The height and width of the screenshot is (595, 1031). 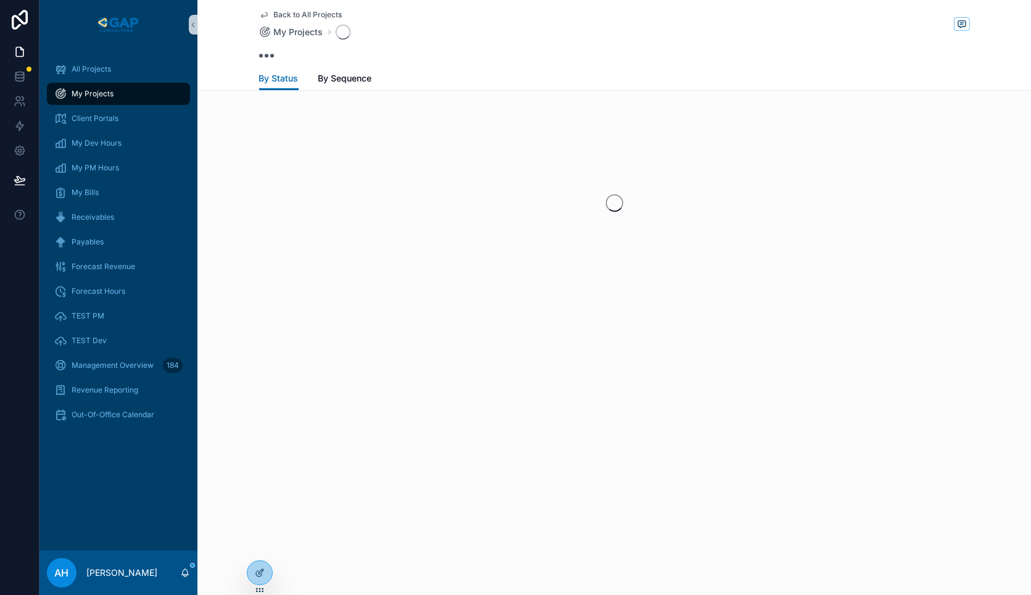 What do you see at coordinates (118, 69) in the screenshot?
I see `a: All Projects` at bounding box center [118, 69].